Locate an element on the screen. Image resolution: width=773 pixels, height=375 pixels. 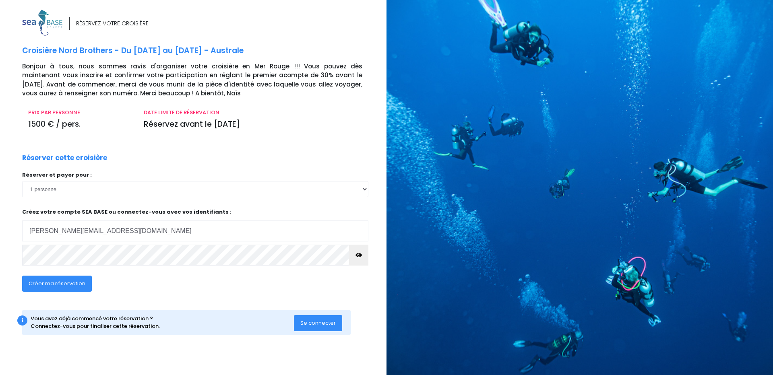
a: Se connecter is located at coordinates (318, 322).